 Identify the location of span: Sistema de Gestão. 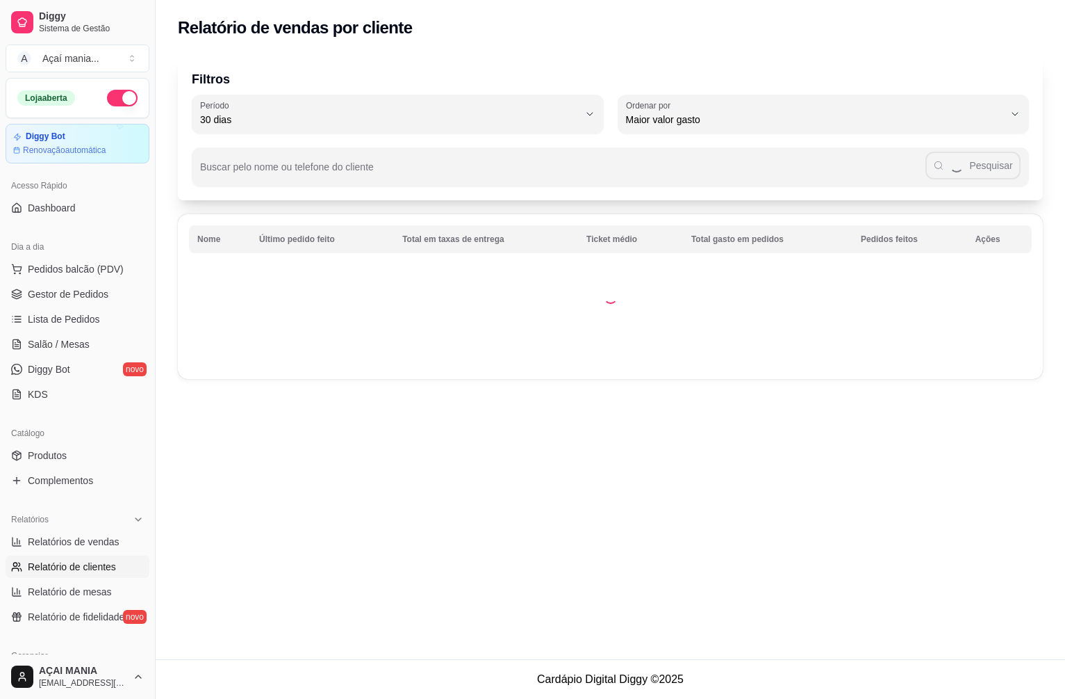
(91, 28).